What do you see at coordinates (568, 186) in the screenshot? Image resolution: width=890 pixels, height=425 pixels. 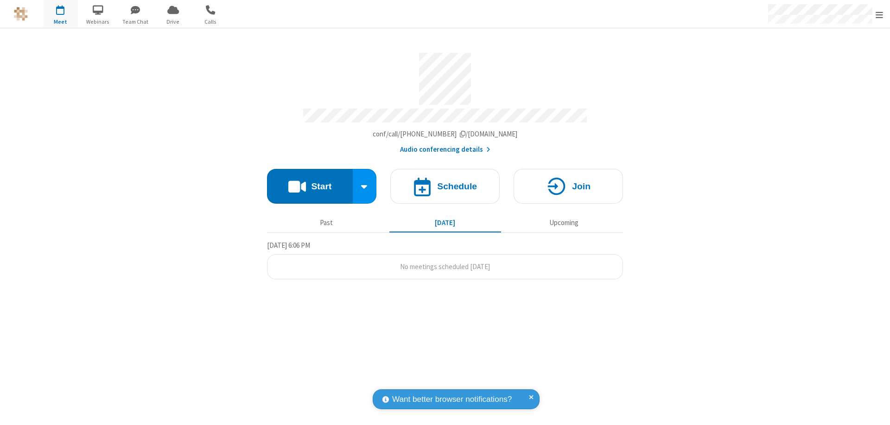 I see `button: Join` at bounding box center [568, 186].